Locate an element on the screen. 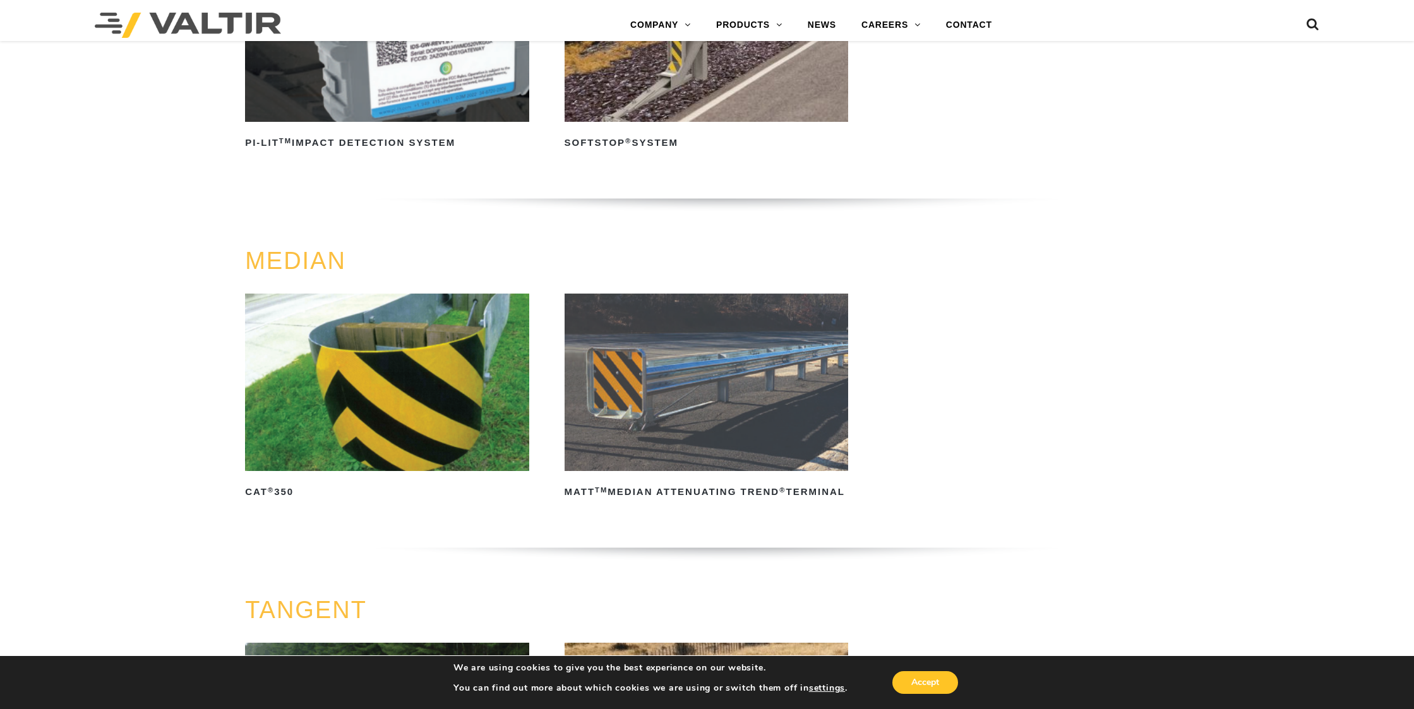 The height and width of the screenshot is (709, 1414). img: Valtir is located at coordinates (188, 25).